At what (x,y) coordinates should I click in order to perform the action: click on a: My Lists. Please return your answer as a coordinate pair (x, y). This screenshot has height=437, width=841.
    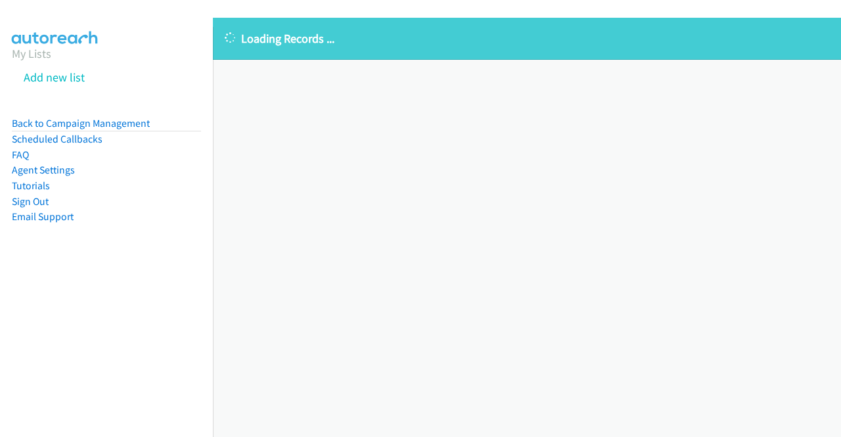
    Looking at the image, I should click on (32, 53).